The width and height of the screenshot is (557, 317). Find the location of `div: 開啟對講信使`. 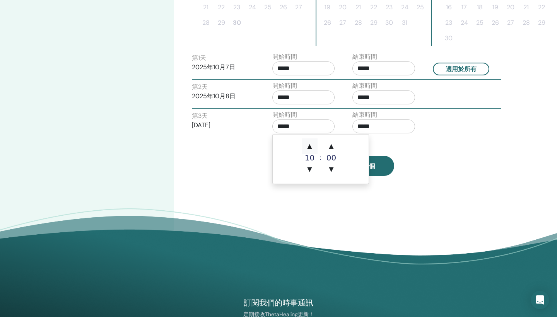

div: 開啟對講信使 is located at coordinates (540, 300).